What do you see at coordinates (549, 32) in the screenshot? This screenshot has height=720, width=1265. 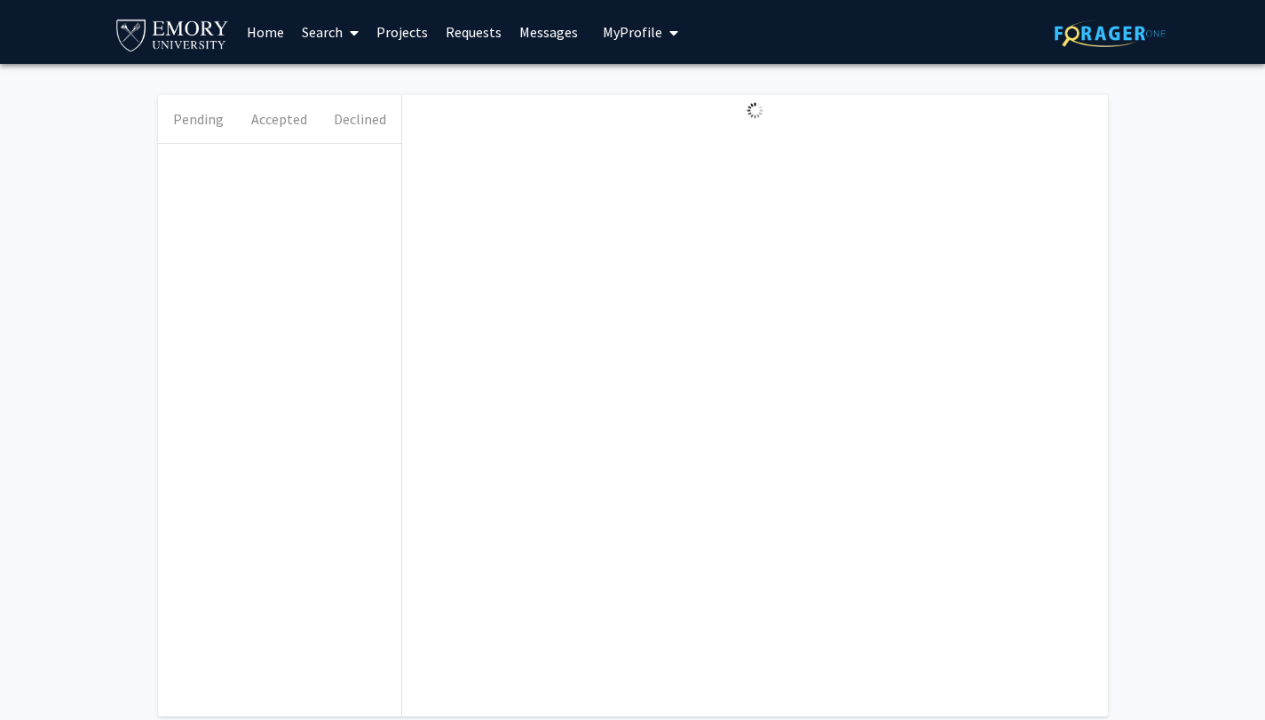 I see `a: Messages` at bounding box center [549, 32].